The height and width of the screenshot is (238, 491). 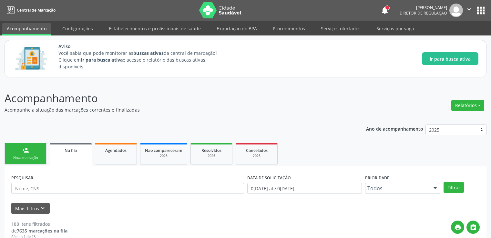 What do you see at coordinates (211, 150) in the screenshot?
I see `span: Resolvidos` at bounding box center [211, 150].